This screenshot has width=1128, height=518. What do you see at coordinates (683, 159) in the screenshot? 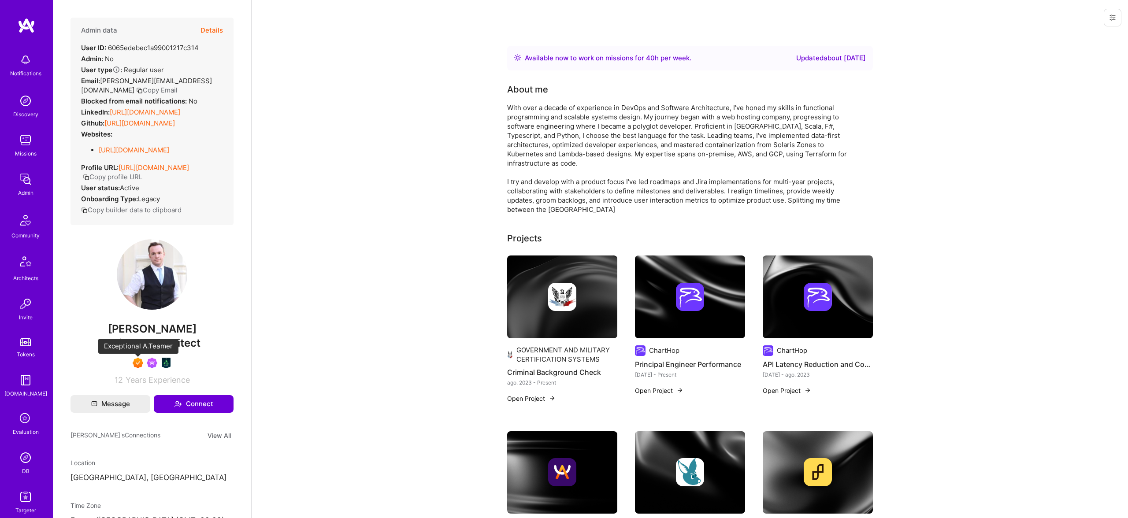
I see `div: With over a decade of experience in DevOps and Software Architecture, I've honed my skills in fun...` at bounding box center [683, 159].